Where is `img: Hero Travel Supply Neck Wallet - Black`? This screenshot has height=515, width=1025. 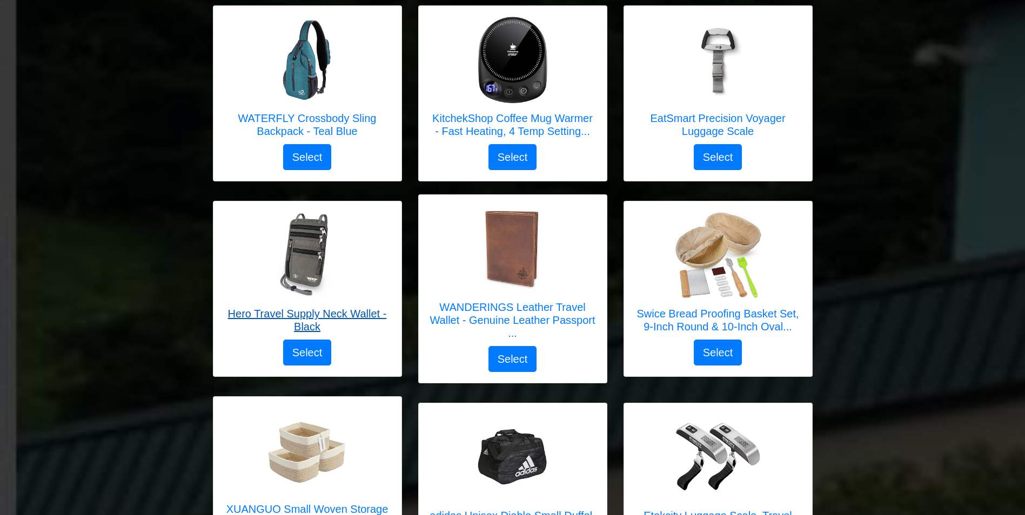
img: Hero Travel Supply Neck Wallet - Black is located at coordinates (307, 256).